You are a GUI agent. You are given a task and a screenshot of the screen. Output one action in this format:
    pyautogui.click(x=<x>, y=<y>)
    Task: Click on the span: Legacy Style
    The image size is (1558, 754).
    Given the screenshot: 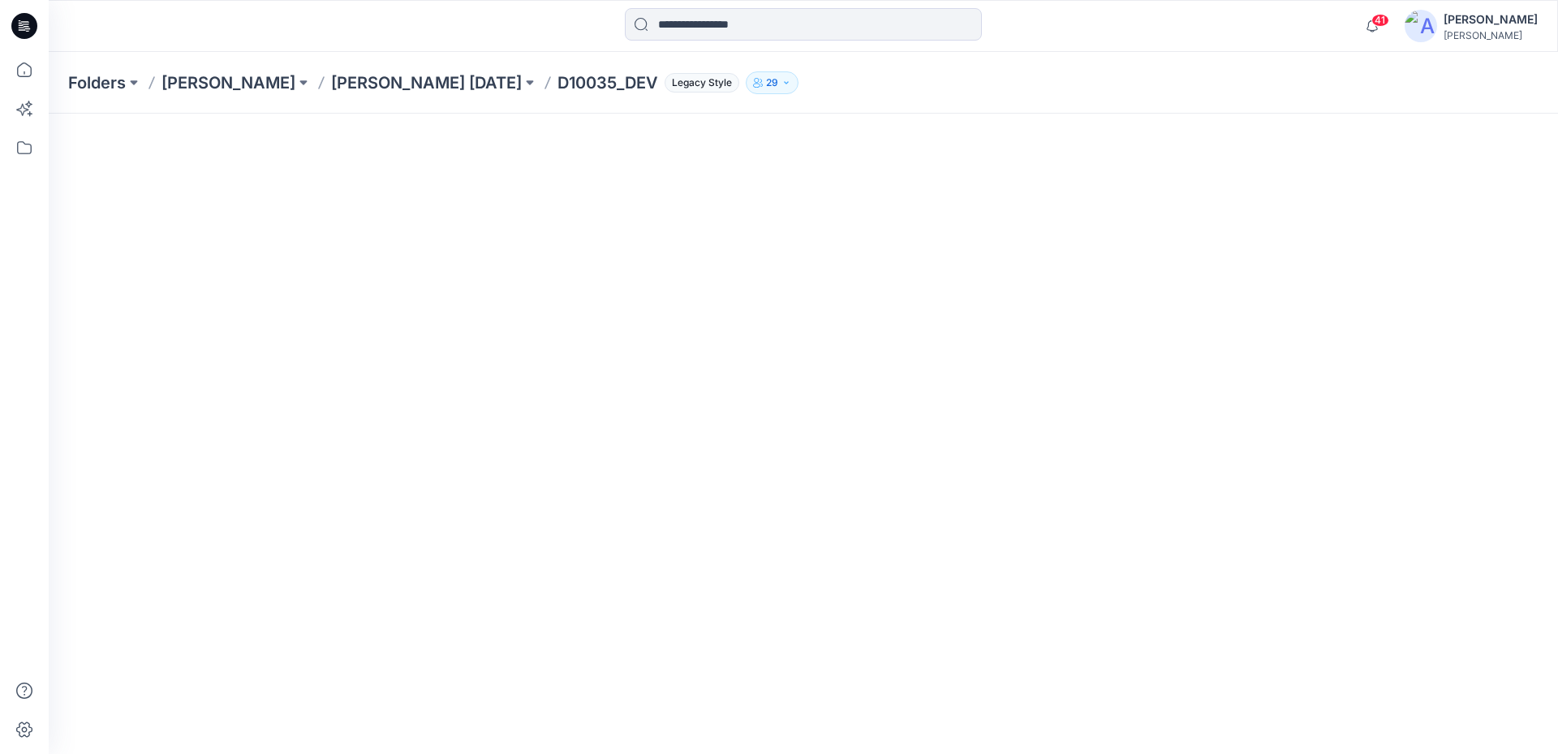 What is the action you would take?
    pyautogui.click(x=702, y=83)
    